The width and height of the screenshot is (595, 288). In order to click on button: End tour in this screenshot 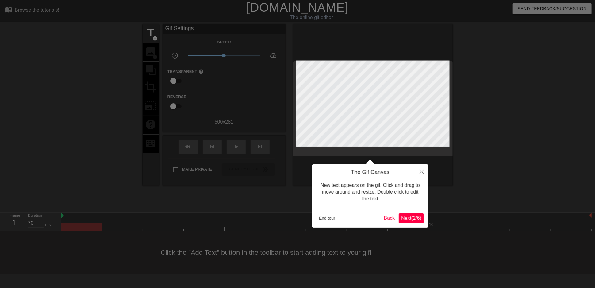, I will do `click(327, 218)`.